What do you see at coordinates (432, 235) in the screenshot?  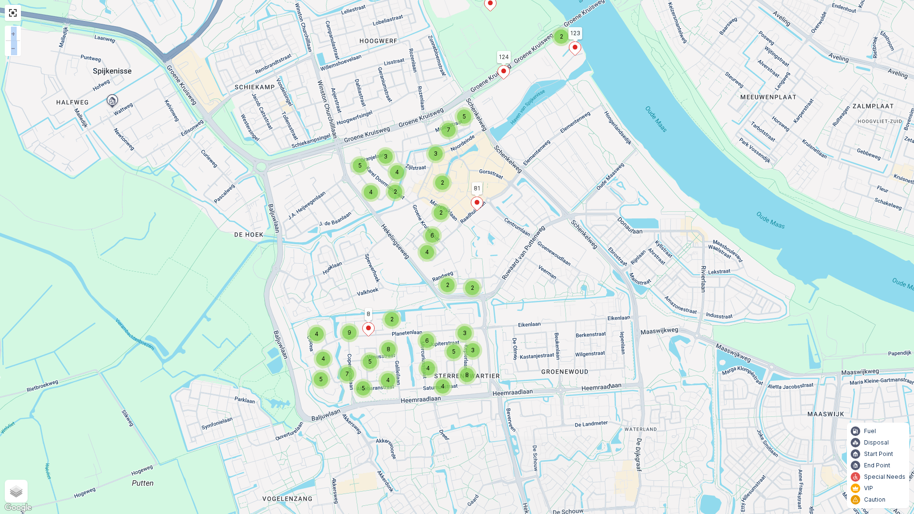 I see `span: 6` at bounding box center [432, 235].